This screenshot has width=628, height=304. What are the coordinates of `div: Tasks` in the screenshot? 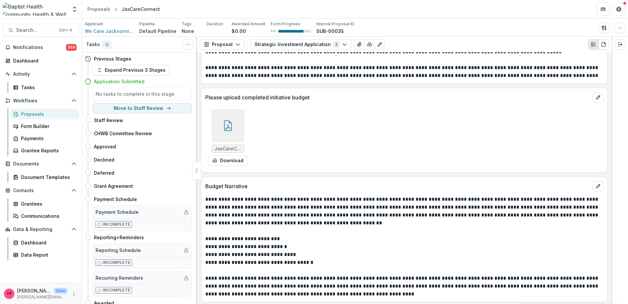 It's located at (47, 87).